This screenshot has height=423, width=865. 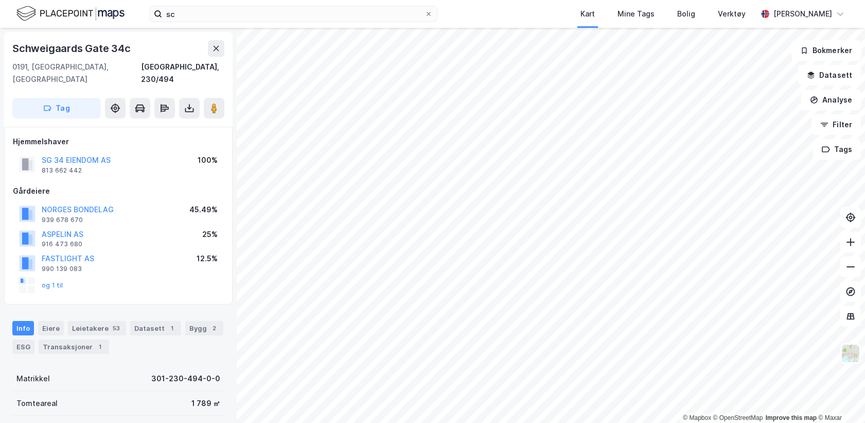 I want to click on div: Kontrollprogram for chat, so click(x=840, y=398).